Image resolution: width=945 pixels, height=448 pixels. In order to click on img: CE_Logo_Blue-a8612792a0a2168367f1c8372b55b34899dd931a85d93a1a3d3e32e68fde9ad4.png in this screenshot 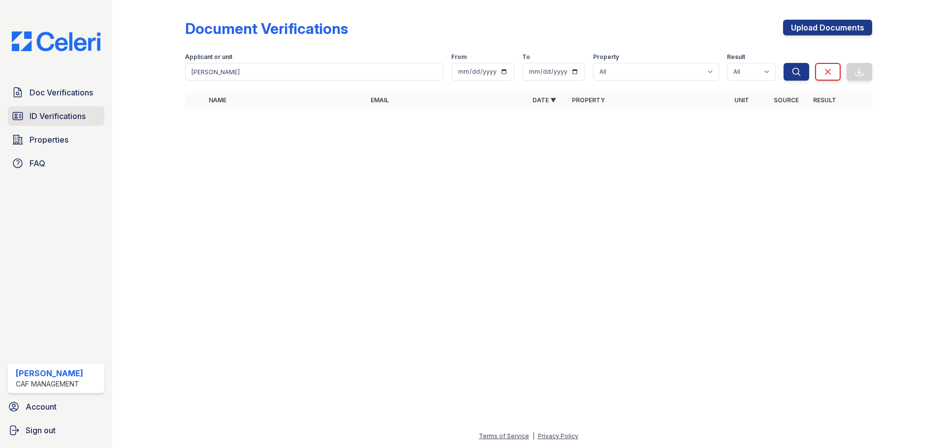, I will do `click(56, 41)`.